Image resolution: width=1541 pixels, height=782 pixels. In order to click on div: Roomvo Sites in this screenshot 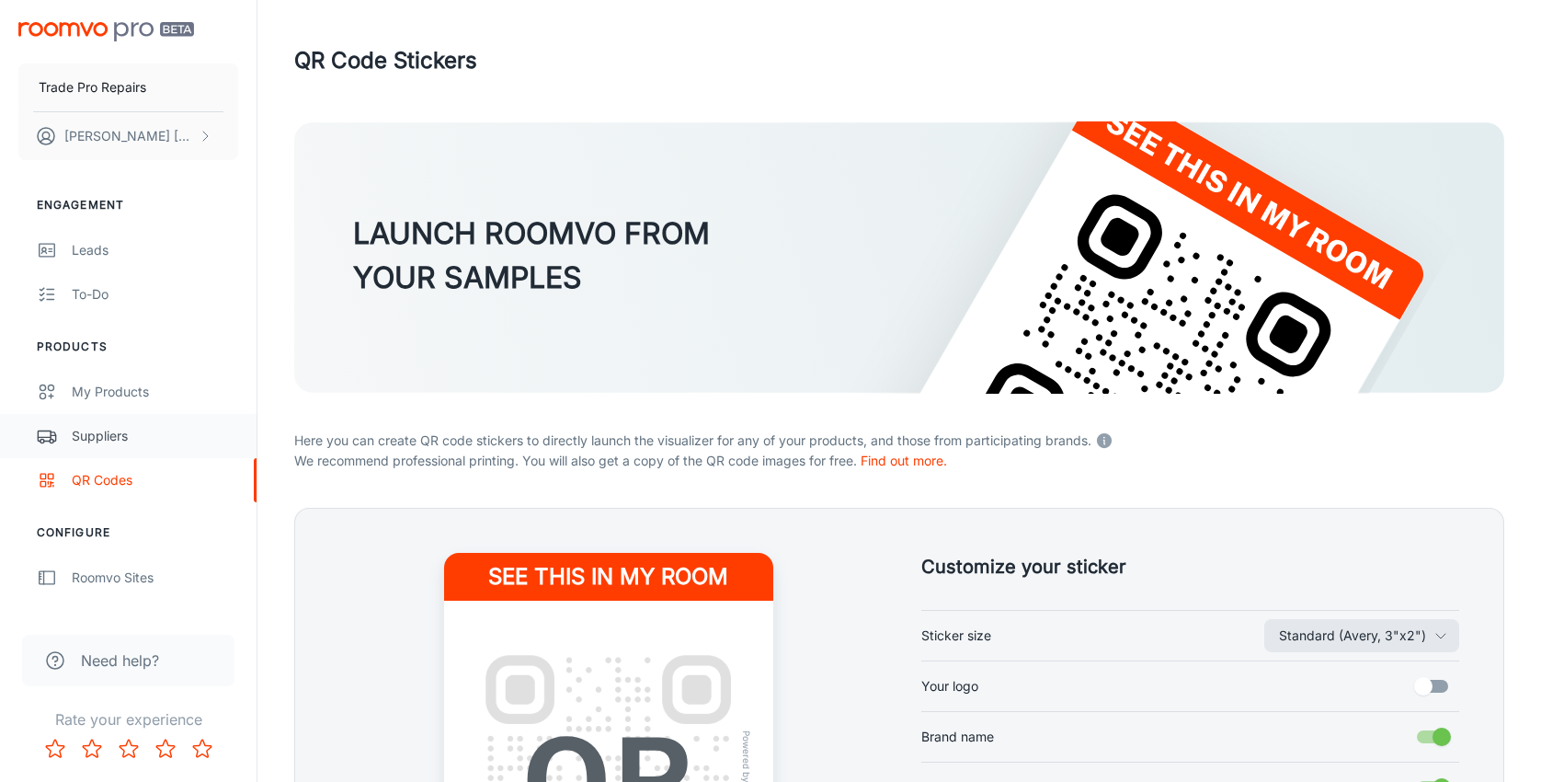, I will do `click(154, 578)`.